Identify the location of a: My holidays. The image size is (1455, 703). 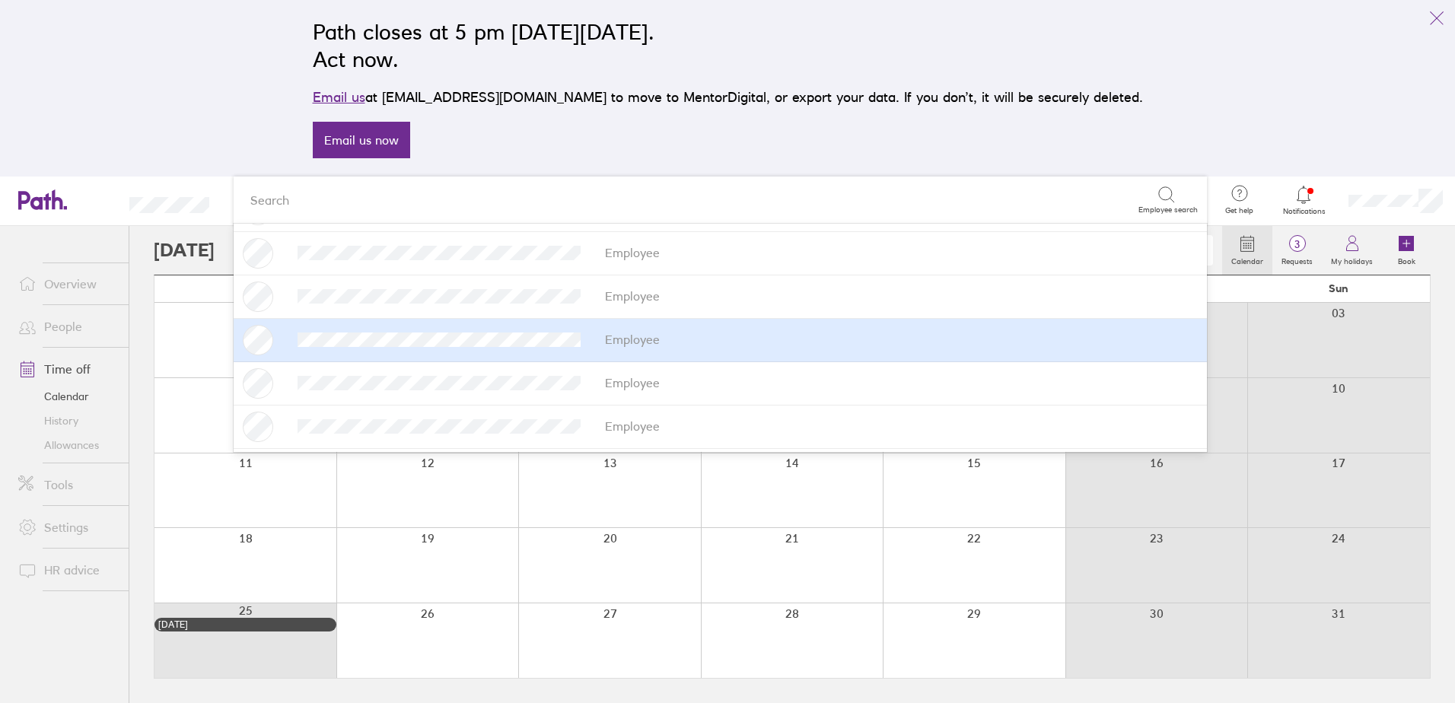
(1352, 250).